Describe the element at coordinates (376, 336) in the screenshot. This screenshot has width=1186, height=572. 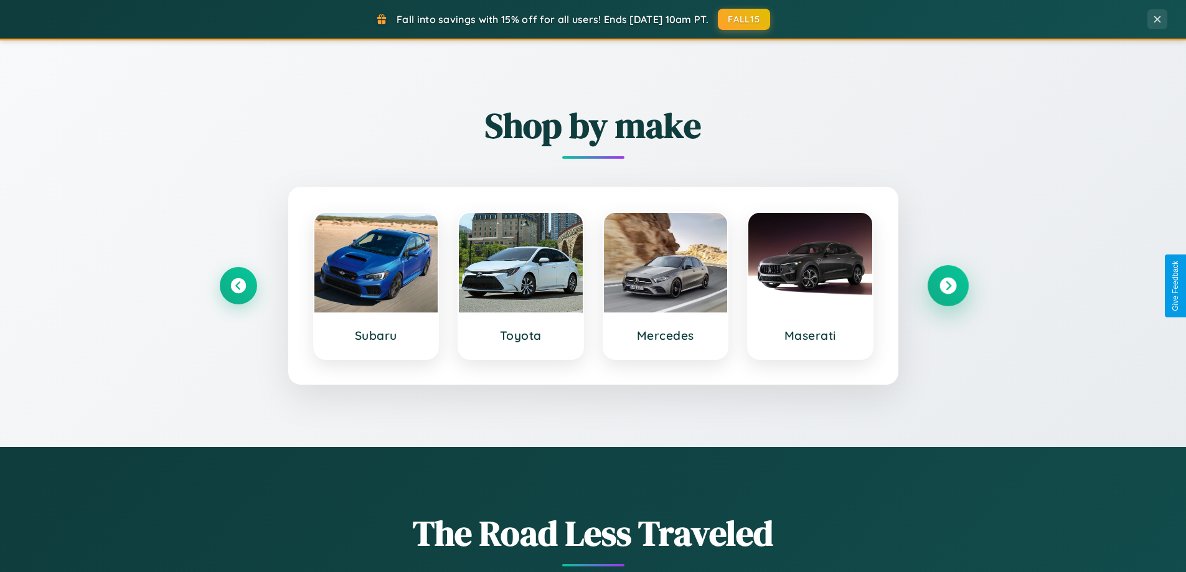
I see `h3: Subaru` at that location.